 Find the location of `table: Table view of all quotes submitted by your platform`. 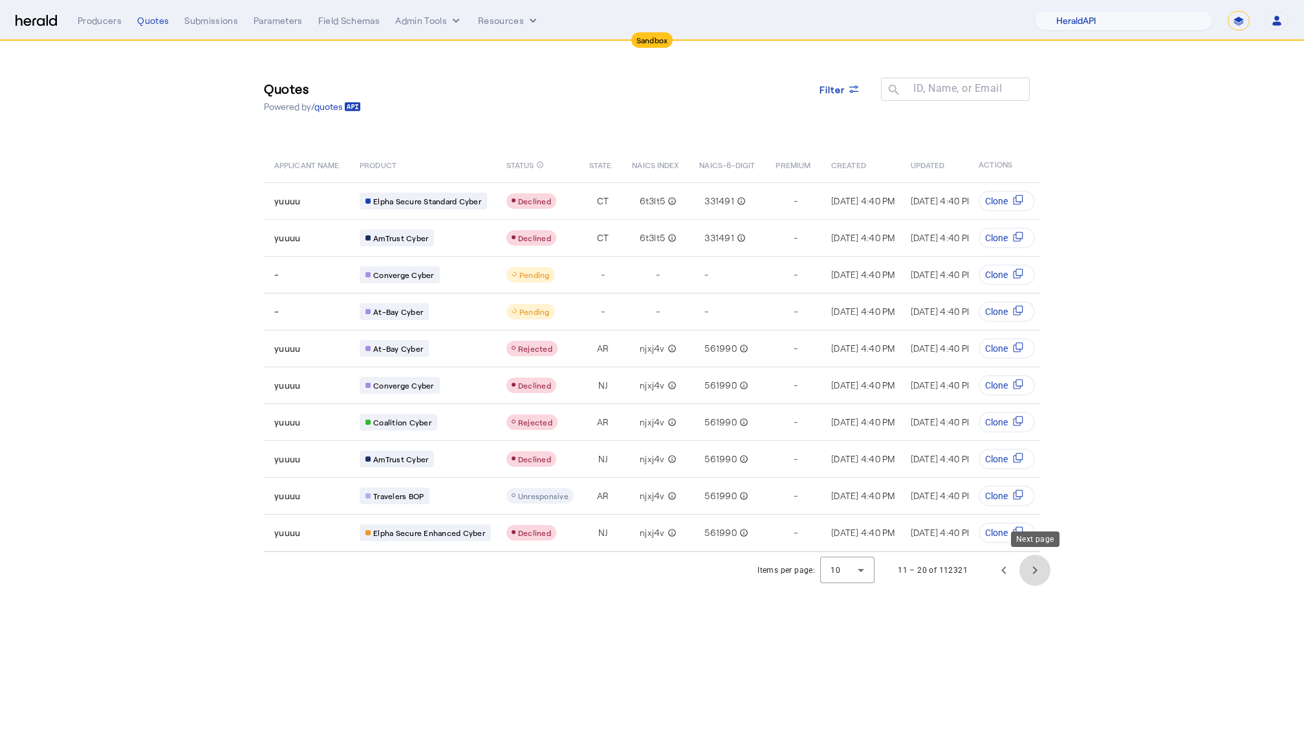

table: Table view of all quotes submitted by your platform is located at coordinates (711, 349).